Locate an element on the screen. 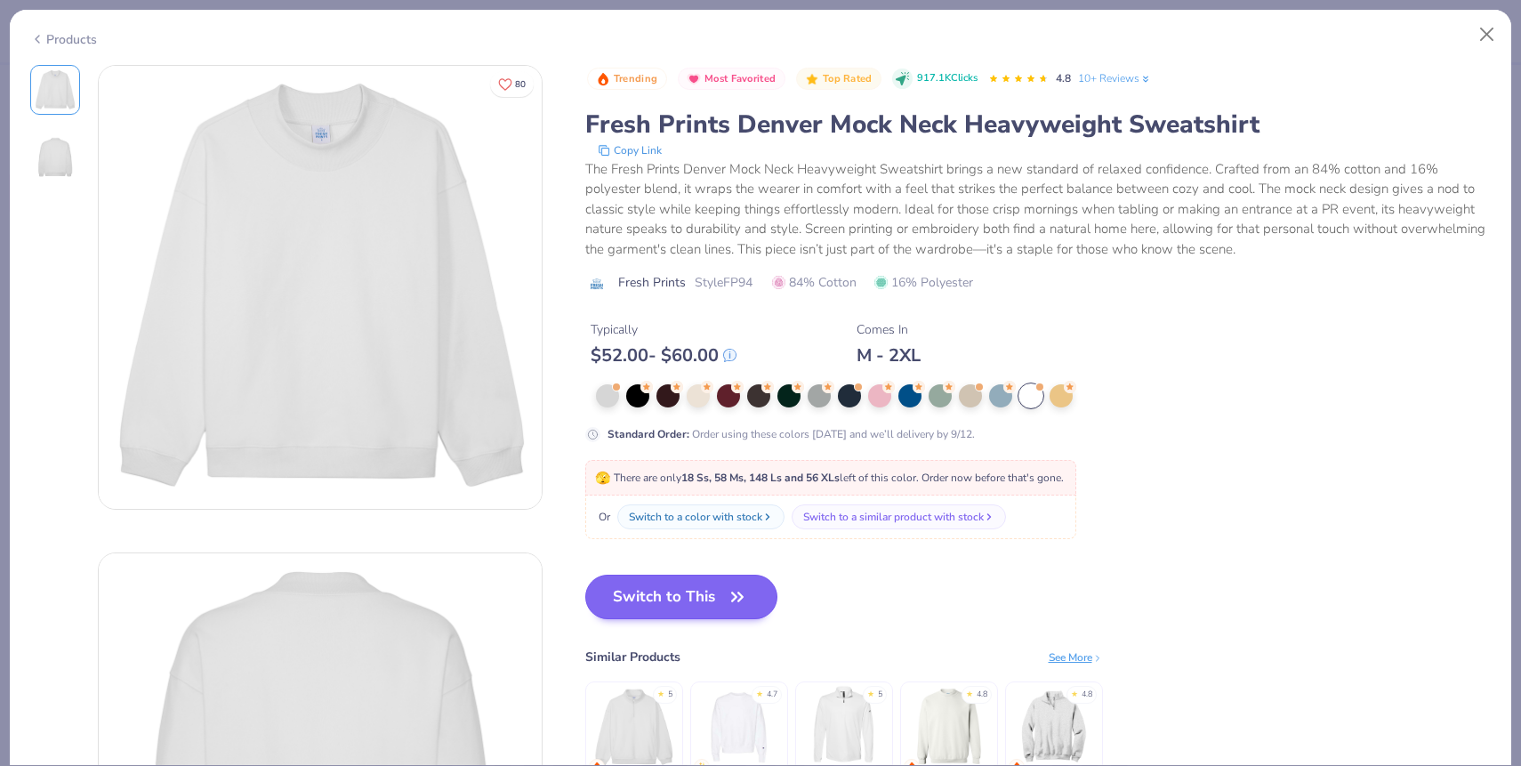 The image size is (1521, 766). span: 84% Cotton is located at coordinates (814, 282).